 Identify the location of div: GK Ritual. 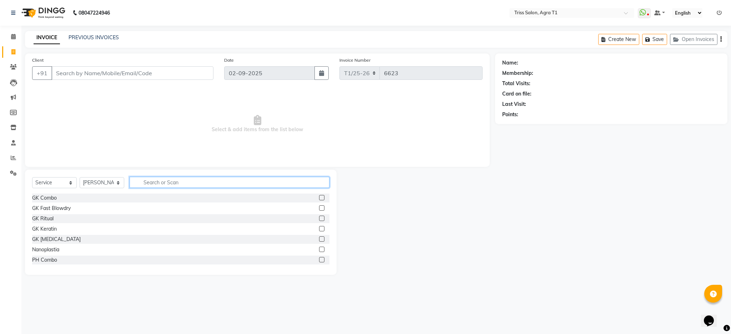
(43, 219).